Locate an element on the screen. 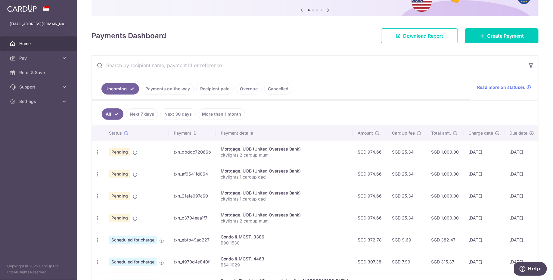  td: txn_ebfb49ad227 is located at coordinates (192, 240).